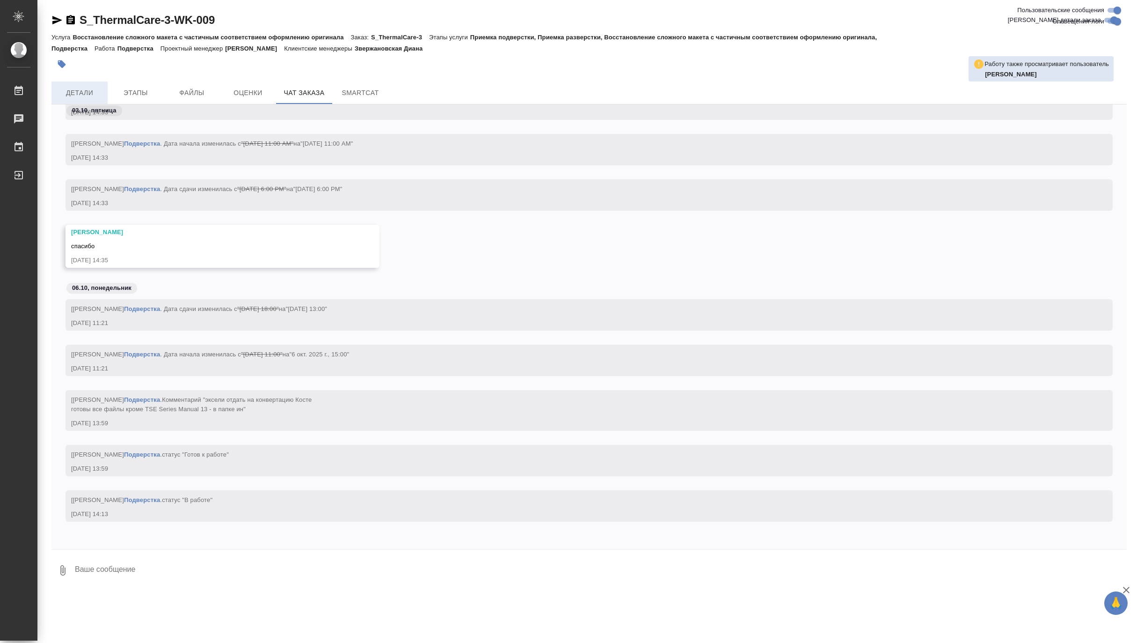 This screenshot has width=1137, height=643. What do you see at coordinates (360, 93) in the screenshot?
I see `span: SmartCat` at bounding box center [360, 93].